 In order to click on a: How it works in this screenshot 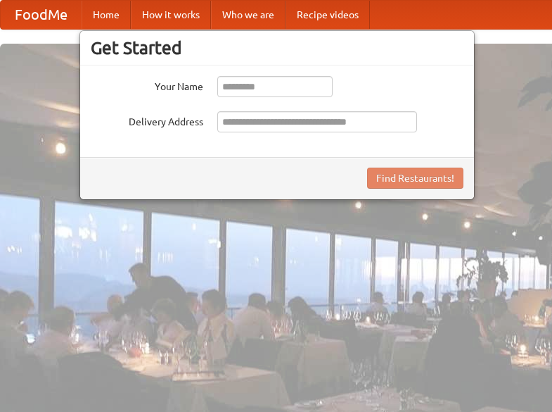, I will do `click(171, 15)`.